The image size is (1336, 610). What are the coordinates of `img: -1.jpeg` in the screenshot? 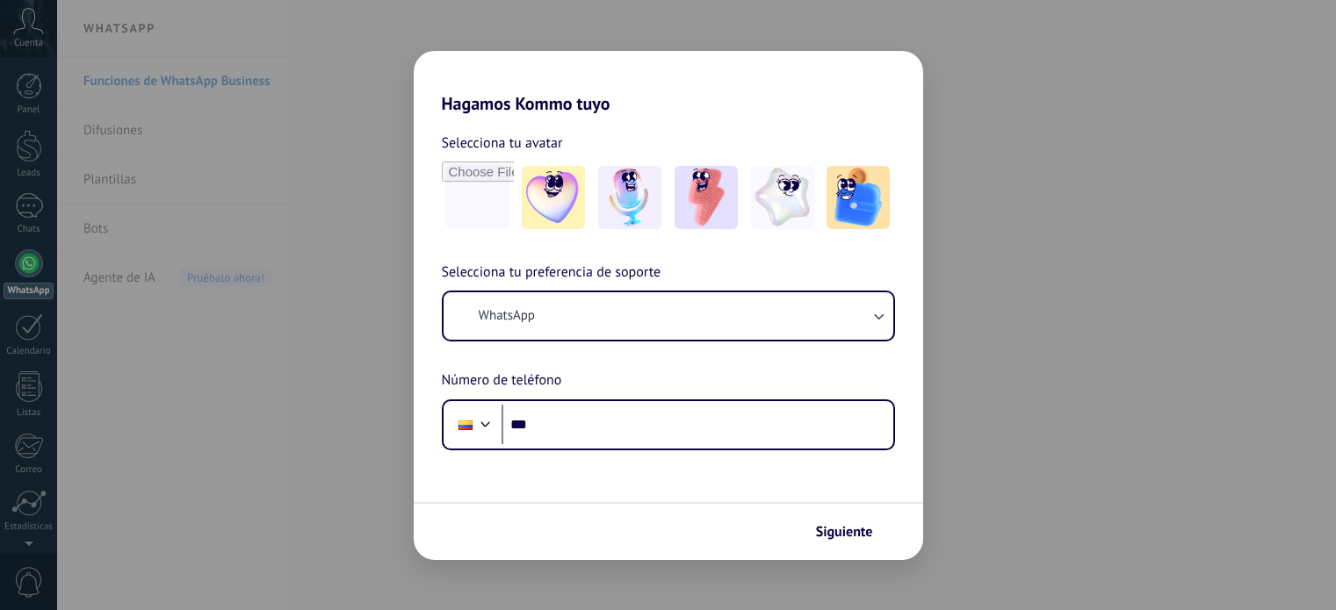 It's located at (553, 198).